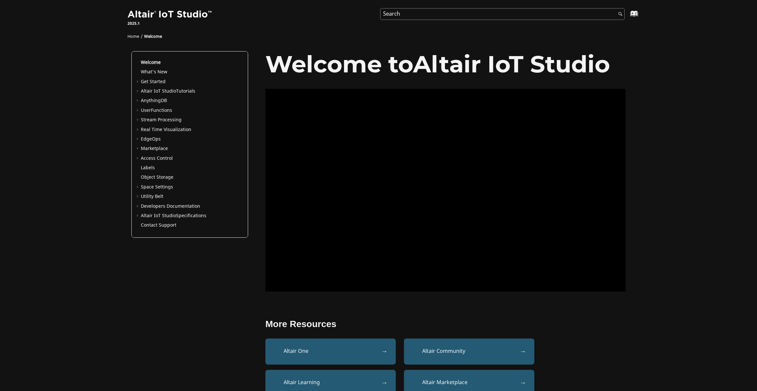 This screenshot has height=391, width=757. What do you see at coordinates (133, 37) in the screenshot?
I see `span: Home` at bounding box center [133, 37].